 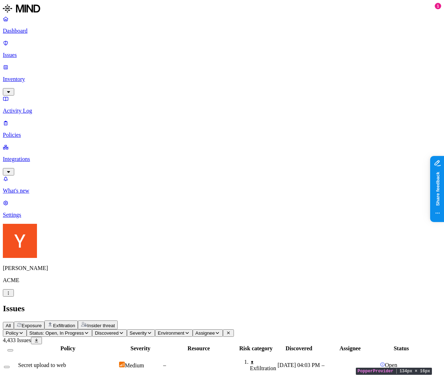 I want to click on p: Activity Log, so click(x=222, y=111).